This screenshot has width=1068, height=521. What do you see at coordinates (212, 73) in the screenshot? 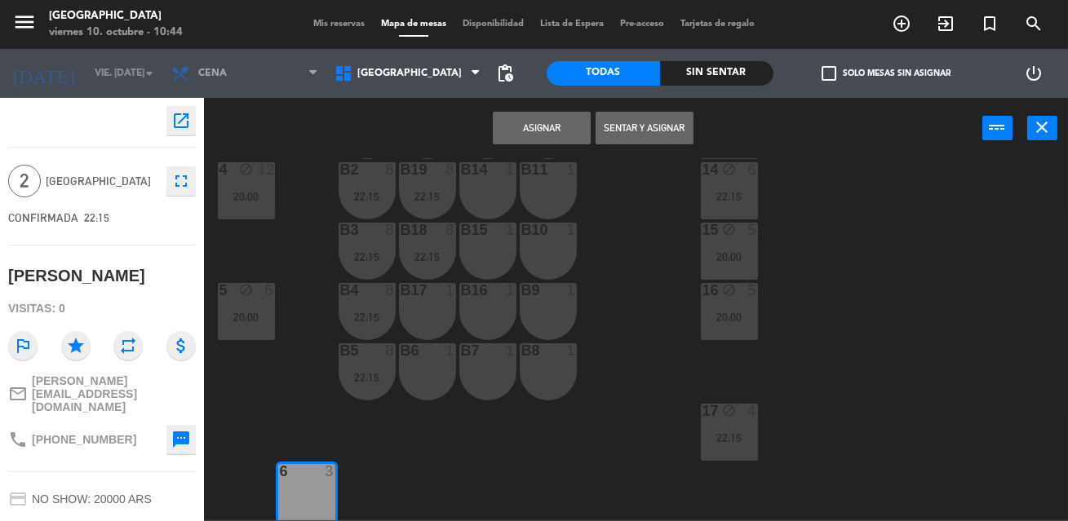
I see `span: Cena` at bounding box center [212, 73].